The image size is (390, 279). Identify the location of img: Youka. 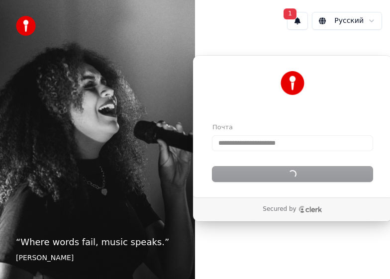
(292, 83).